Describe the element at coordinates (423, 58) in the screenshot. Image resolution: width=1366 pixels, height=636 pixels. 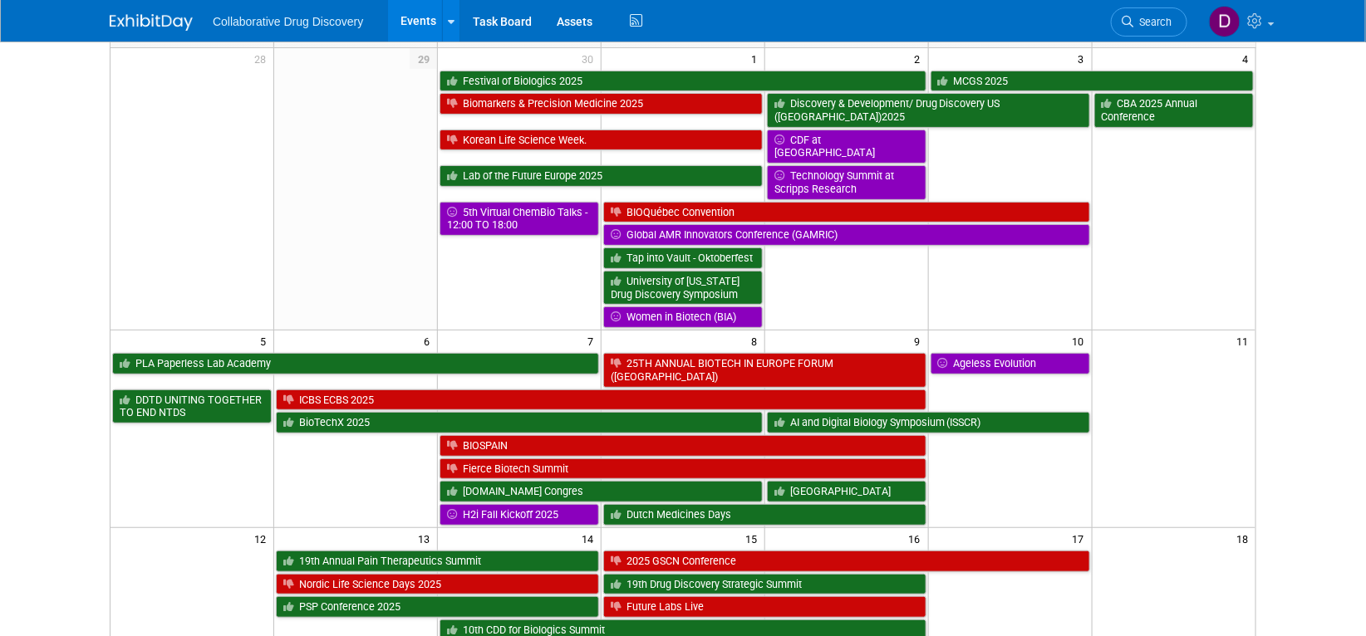
I see `span: 29` at that location.